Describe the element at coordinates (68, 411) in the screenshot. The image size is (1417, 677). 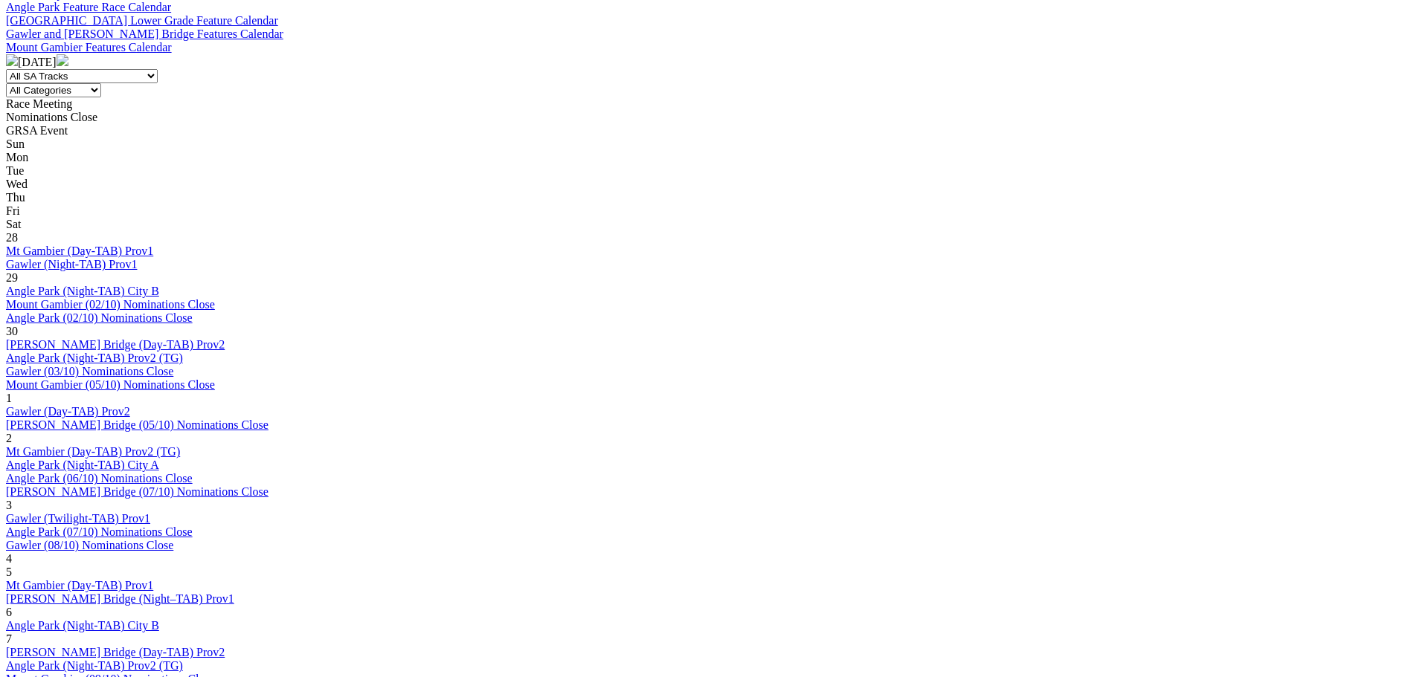
I see `a: Gawler (Day-TAB) Prov2` at that location.